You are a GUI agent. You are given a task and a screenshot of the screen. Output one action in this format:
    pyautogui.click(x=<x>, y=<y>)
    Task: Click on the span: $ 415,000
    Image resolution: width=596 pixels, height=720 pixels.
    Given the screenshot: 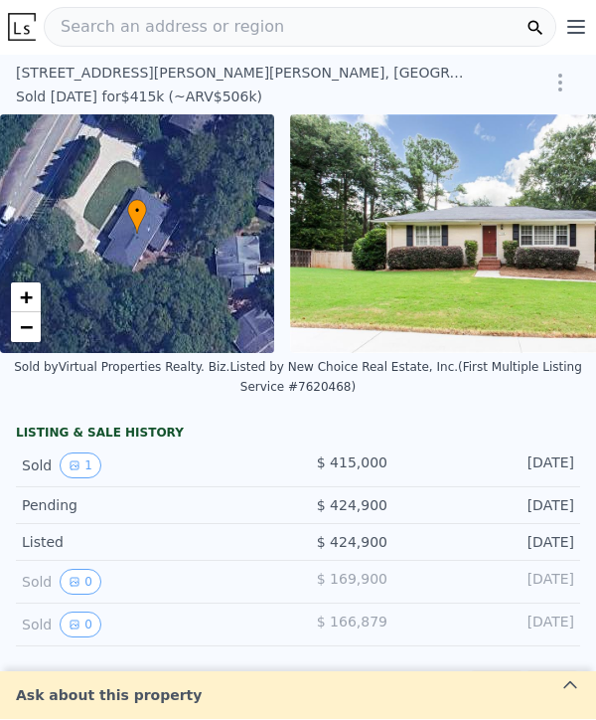 What is the action you would take?
    pyautogui.click(x=352, y=463)
    